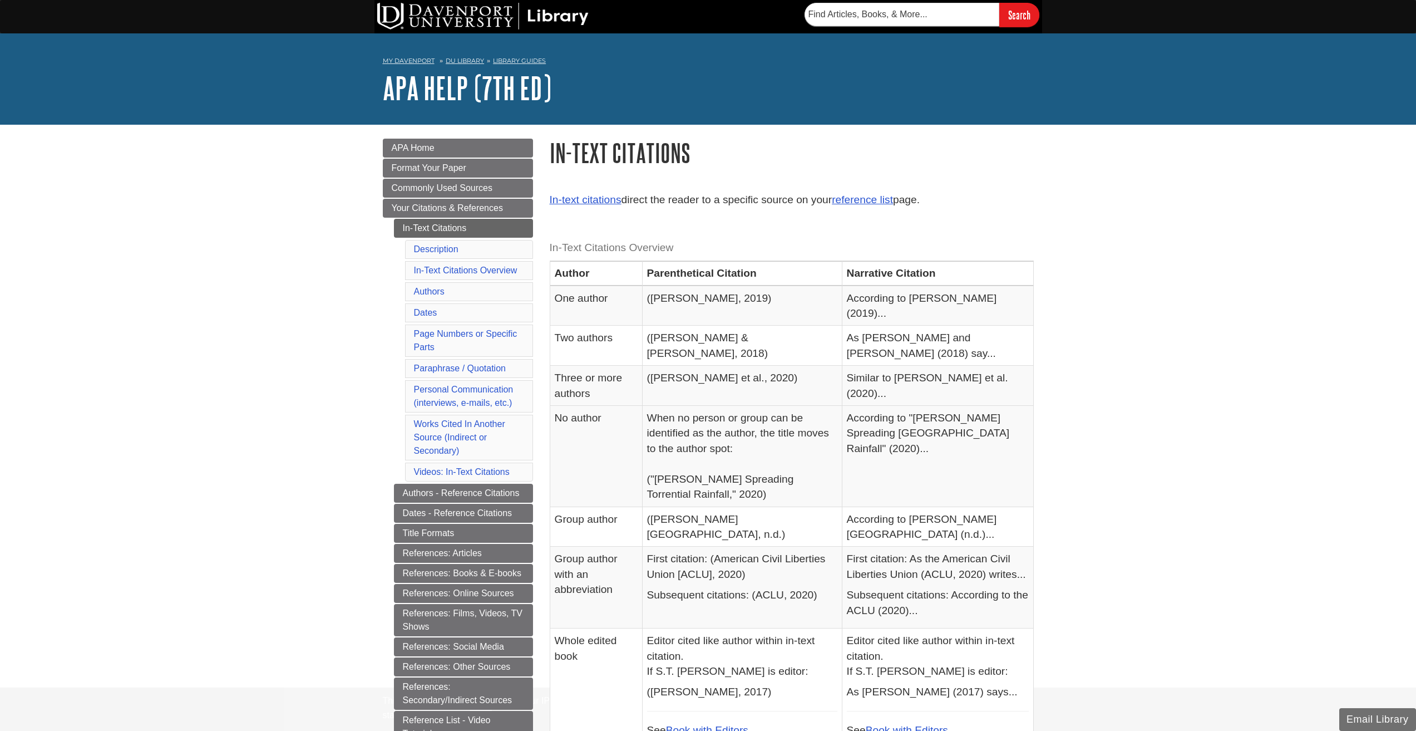 This screenshot has width=1416, height=731. I want to click on nav: breadcrumb, so click(708, 62).